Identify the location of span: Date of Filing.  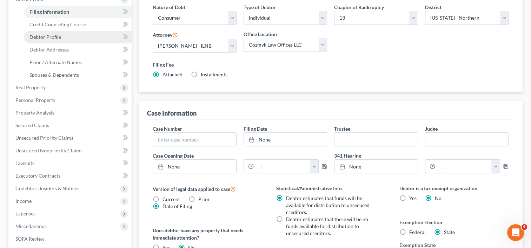
(177, 206).